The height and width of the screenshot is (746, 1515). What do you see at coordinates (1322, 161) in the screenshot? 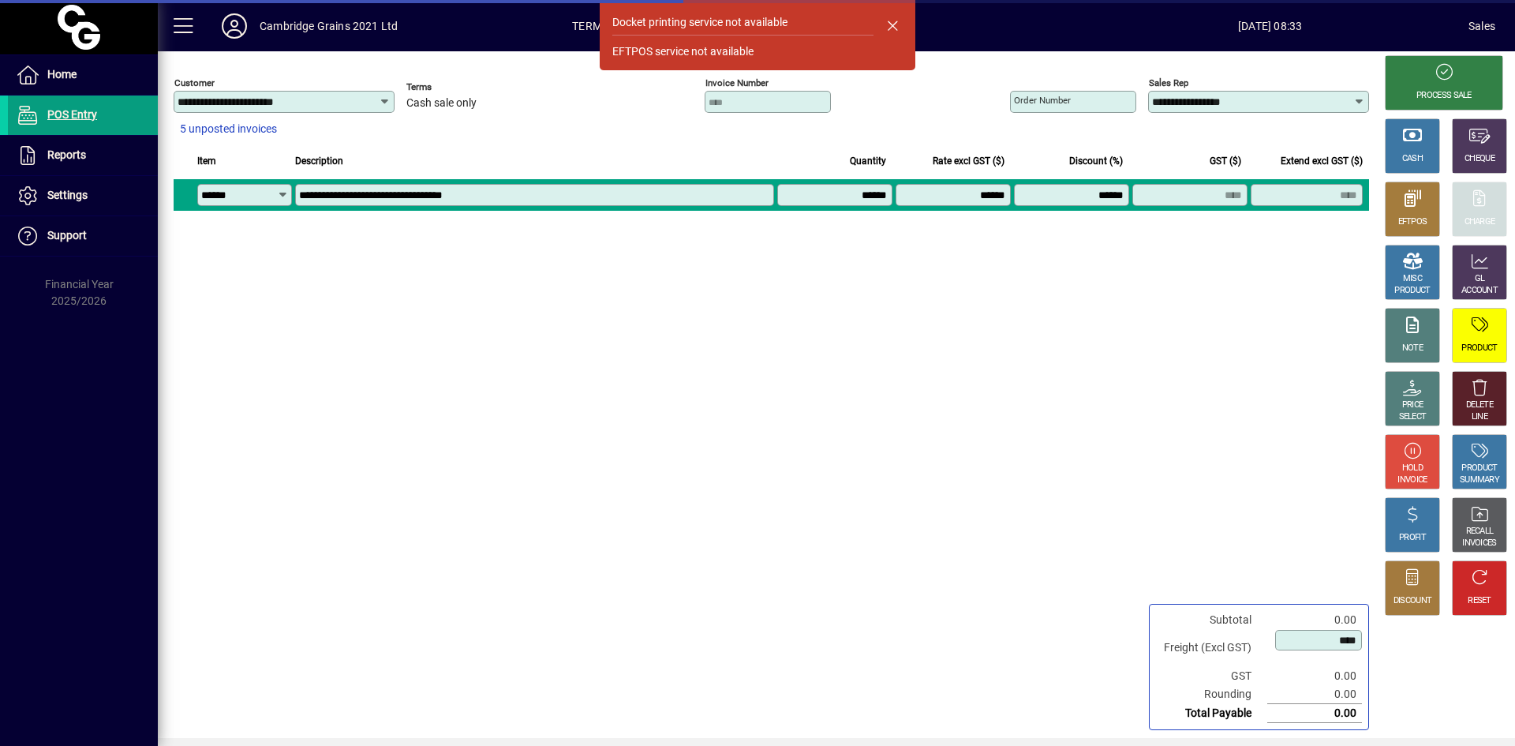
I see `span: Extend excl GST ($)` at bounding box center [1322, 161].